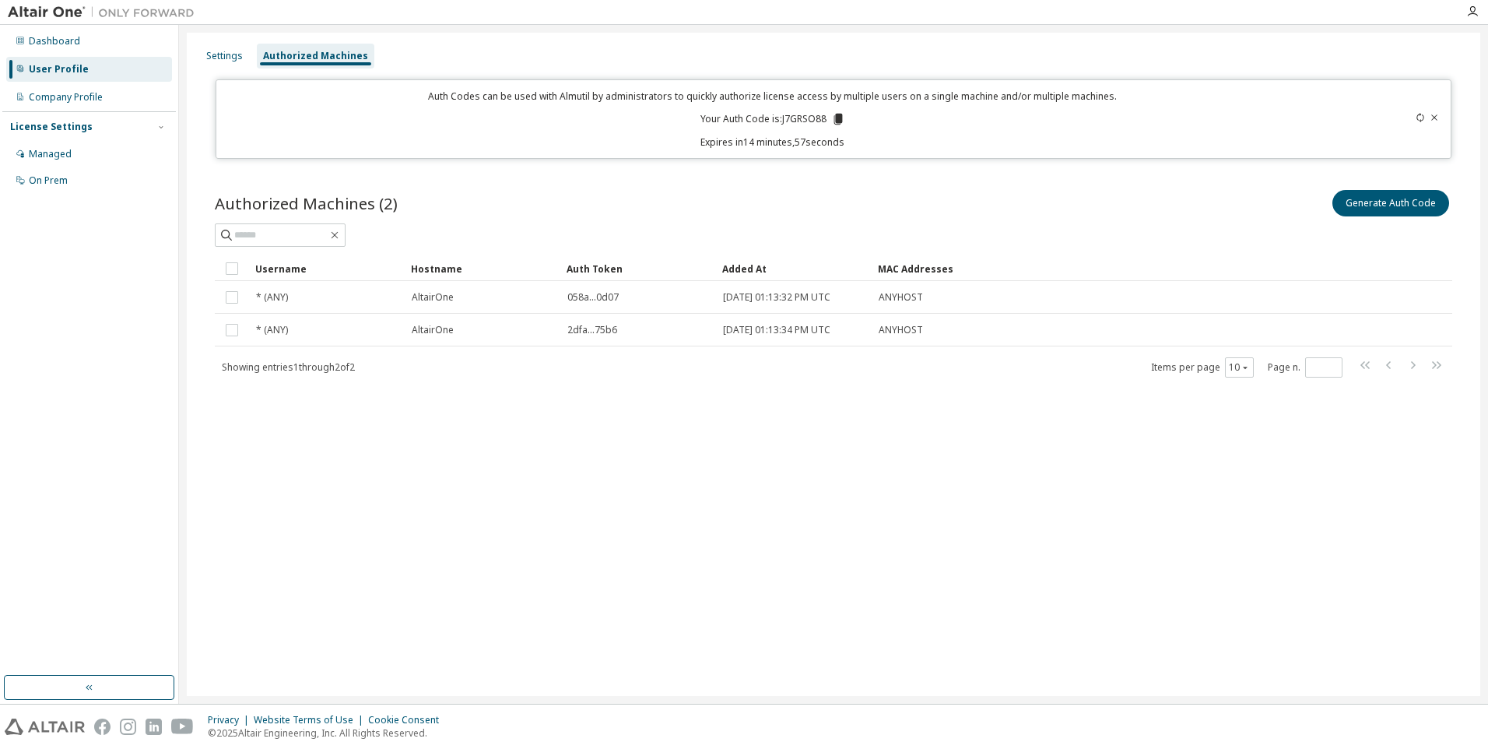 The width and height of the screenshot is (1488, 749). What do you see at coordinates (773, 142) in the screenshot?
I see `p: Expires in 14 minutes, 57 seconds` at bounding box center [773, 142].